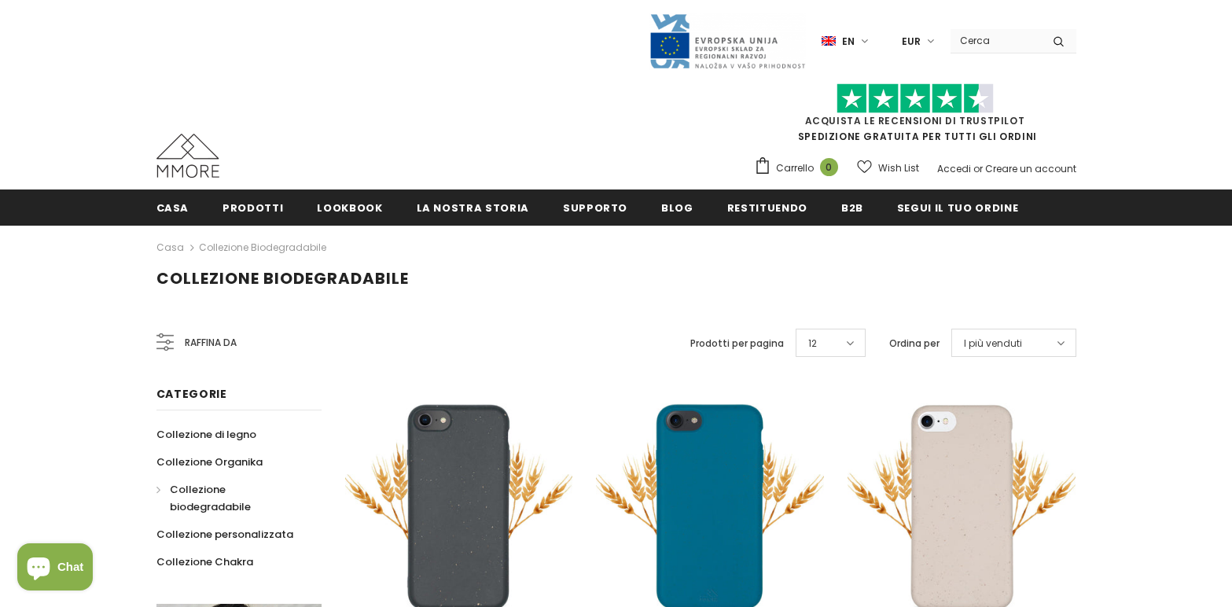 This screenshot has width=1232, height=607. What do you see at coordinates (192, 394) in the screenshot?
I see `span: Categorie` at bounding box center [192, 394].